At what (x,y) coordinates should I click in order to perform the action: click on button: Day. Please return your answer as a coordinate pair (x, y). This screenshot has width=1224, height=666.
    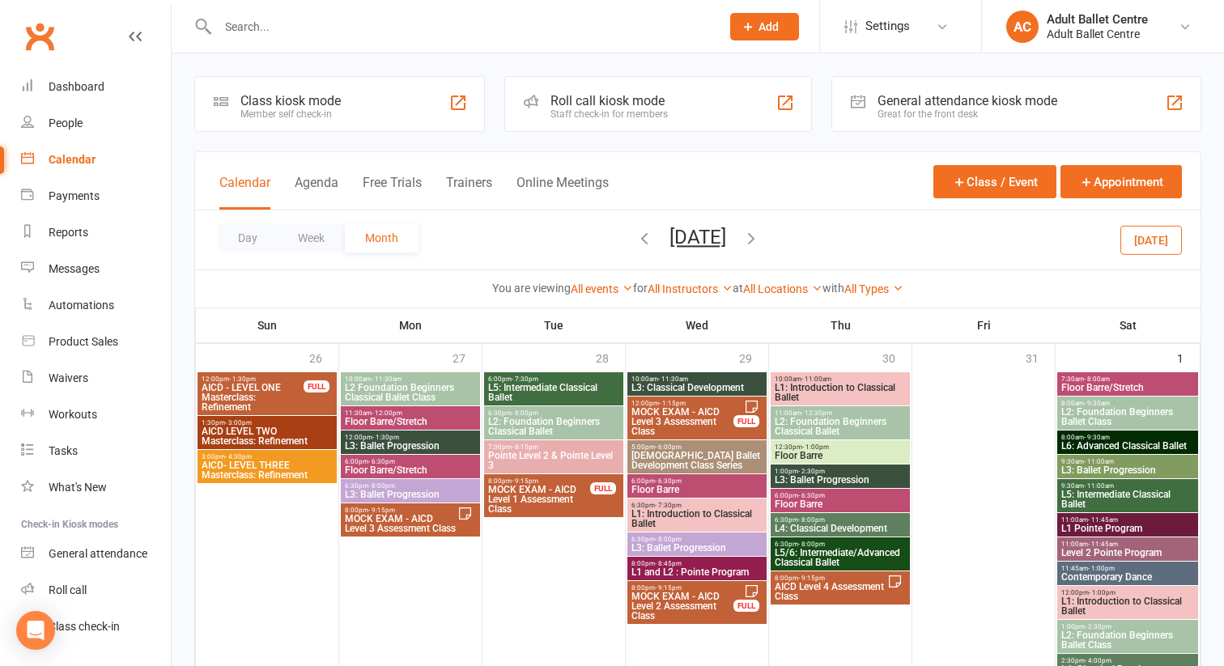
    Looking at the image, I should click on (248, 238).